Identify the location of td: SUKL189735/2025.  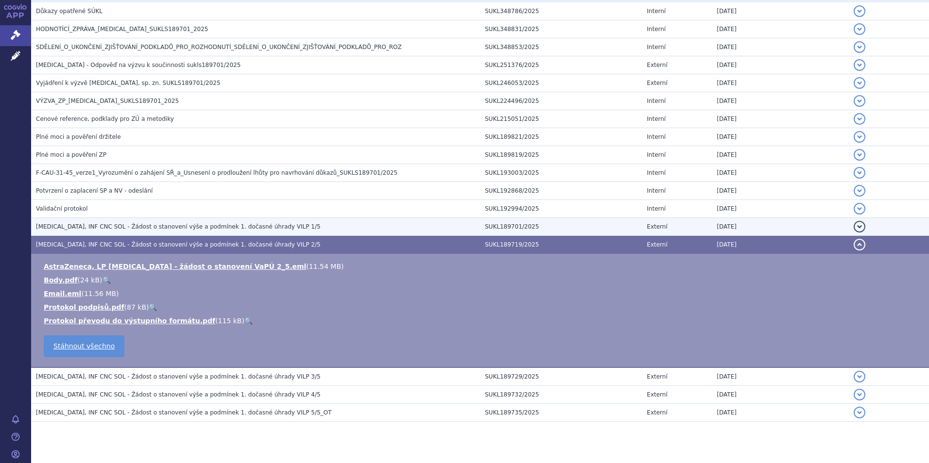
(560, 413).